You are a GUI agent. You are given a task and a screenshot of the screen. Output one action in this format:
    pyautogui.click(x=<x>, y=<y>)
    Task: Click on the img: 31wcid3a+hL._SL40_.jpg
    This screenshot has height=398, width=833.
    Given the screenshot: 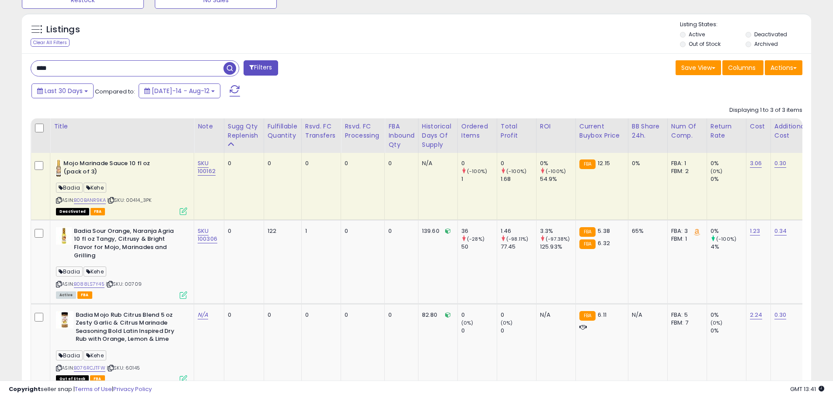 What is the action you would take?
    pyautogui.click(x=64, y=236)
    